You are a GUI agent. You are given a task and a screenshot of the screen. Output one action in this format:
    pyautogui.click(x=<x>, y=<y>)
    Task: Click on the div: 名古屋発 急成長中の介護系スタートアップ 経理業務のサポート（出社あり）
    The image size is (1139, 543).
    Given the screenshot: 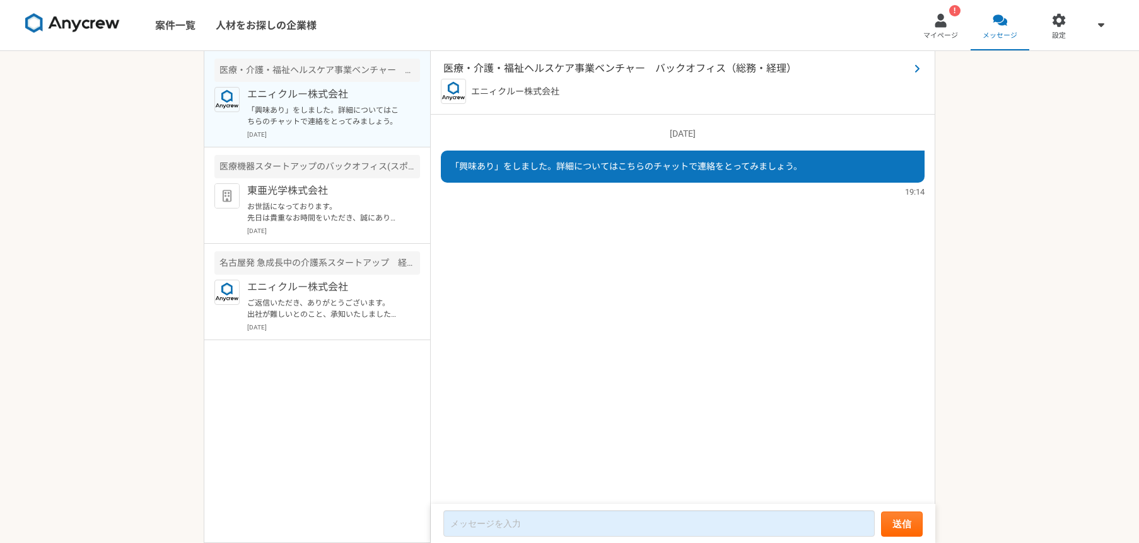 What is the action you would take?
    pyautogui.click(x=317, y=263)
    